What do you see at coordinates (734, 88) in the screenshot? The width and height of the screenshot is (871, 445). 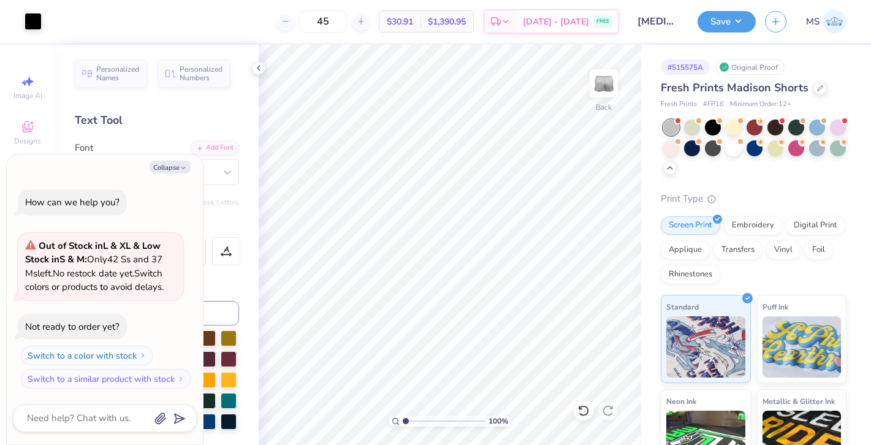 I see `span: Fresh Prints Madison Shorts` at bounding box center [734, 88].